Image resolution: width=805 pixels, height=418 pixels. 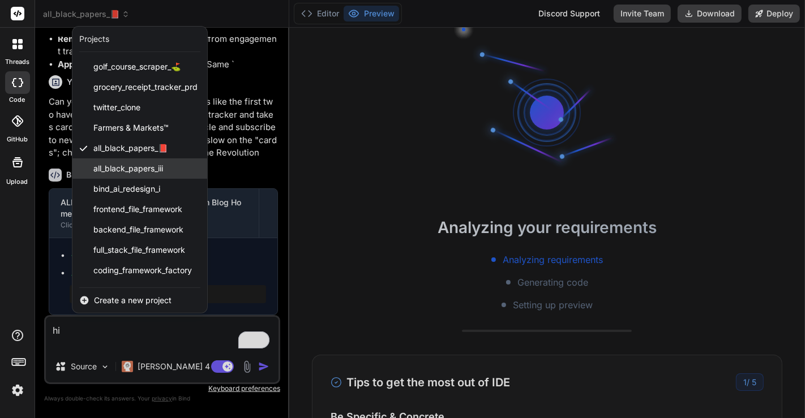 I want to click on label: Upload, so click(x=18, y=182).